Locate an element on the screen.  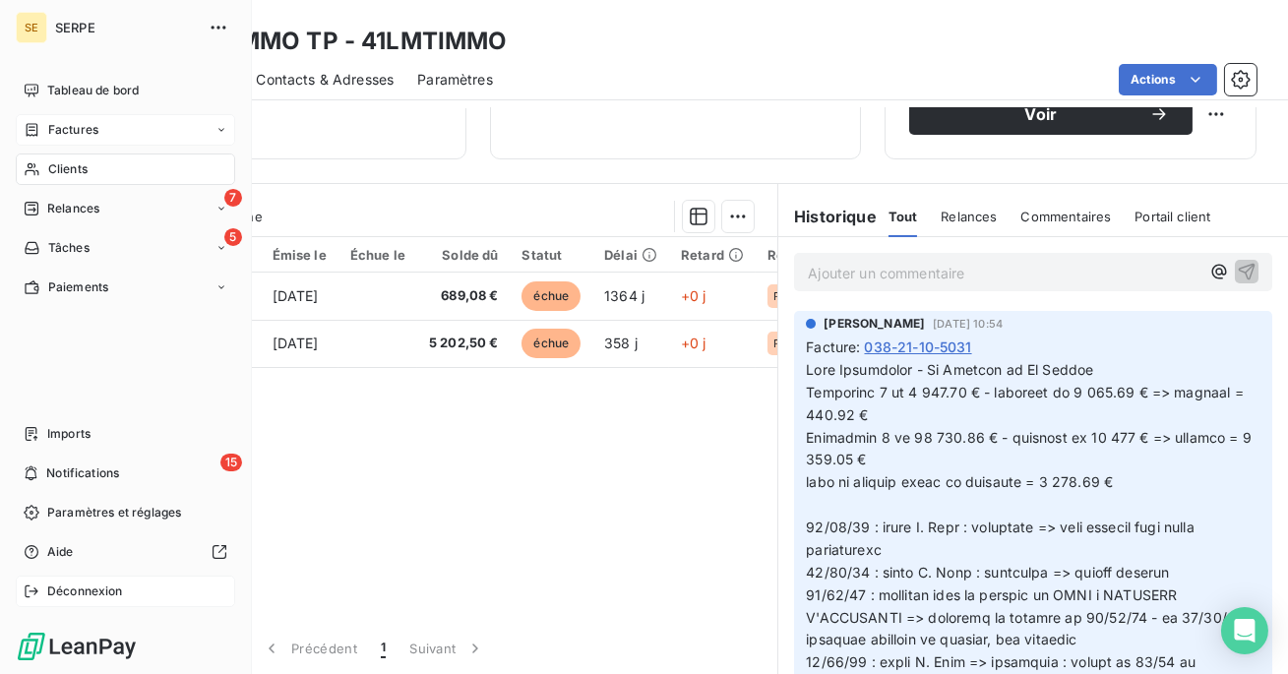
a: Aide is located at coordinates (125, 552).